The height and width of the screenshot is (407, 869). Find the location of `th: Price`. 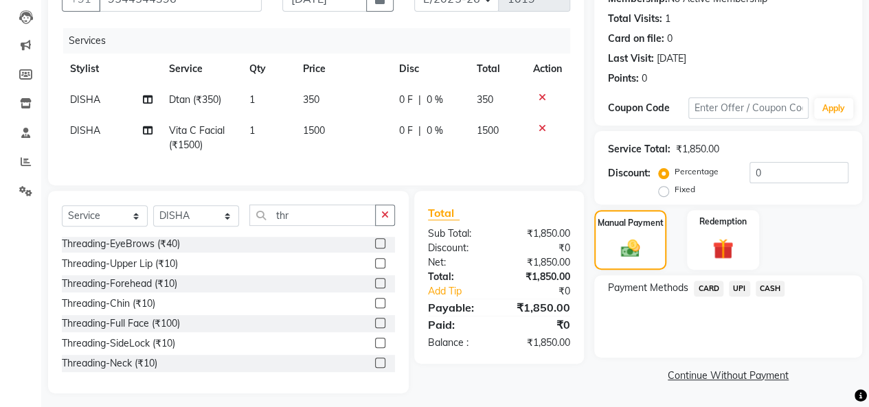

th: Price is located at coordinates (342, 69).